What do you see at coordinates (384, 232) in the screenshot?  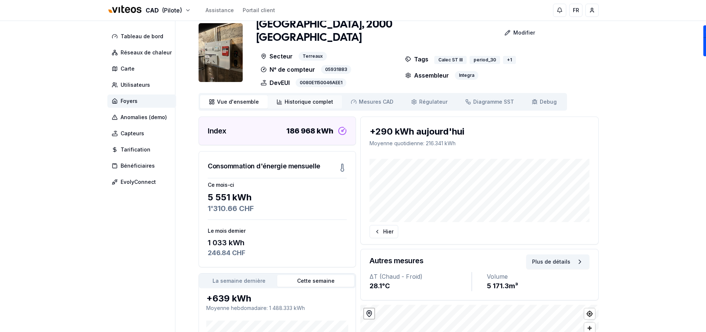 I see `button: Hier` at bounding box center [384, 232].